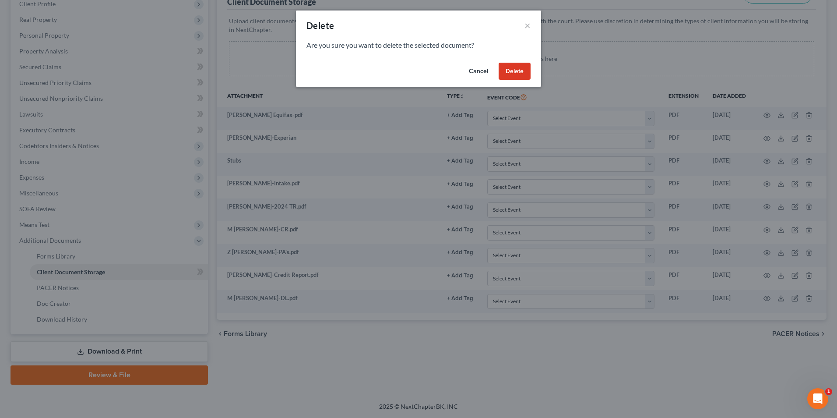 The width and height of the screenshot is (837, 418). What do you see at coordinates (829, 391) in the screenshot?
I see `span: 1` at bounding box center [829, 391].